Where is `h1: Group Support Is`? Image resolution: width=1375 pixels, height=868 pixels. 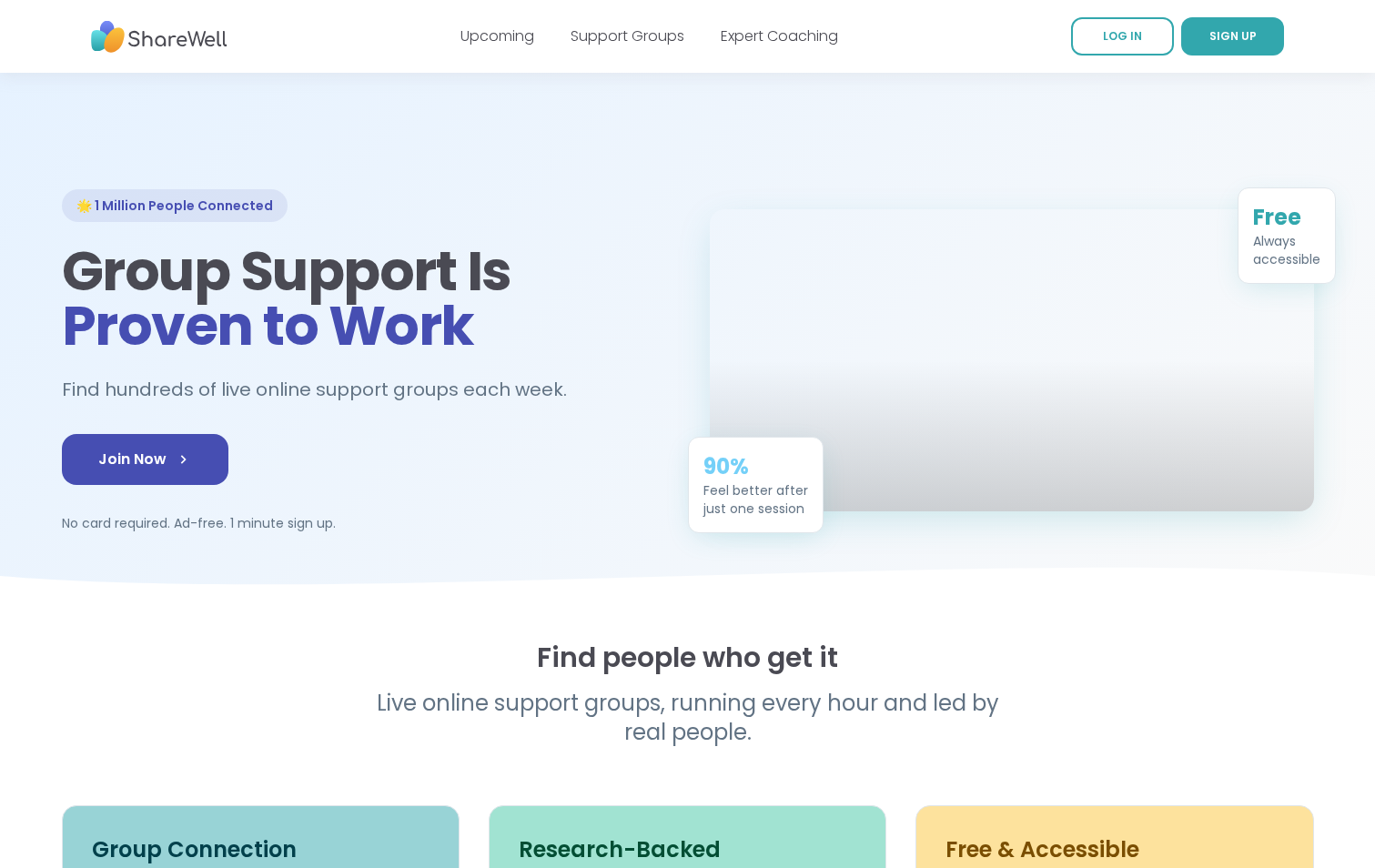 h1: Group Support Is is located at coordinates (364, 298).